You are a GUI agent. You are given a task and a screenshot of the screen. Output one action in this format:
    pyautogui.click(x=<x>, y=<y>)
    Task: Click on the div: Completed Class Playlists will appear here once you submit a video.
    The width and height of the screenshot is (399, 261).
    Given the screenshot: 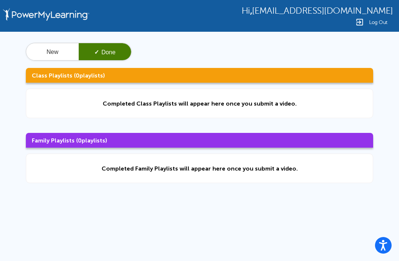 What is the action you would take?
    pyautogui.click(x=199, y=103)
    